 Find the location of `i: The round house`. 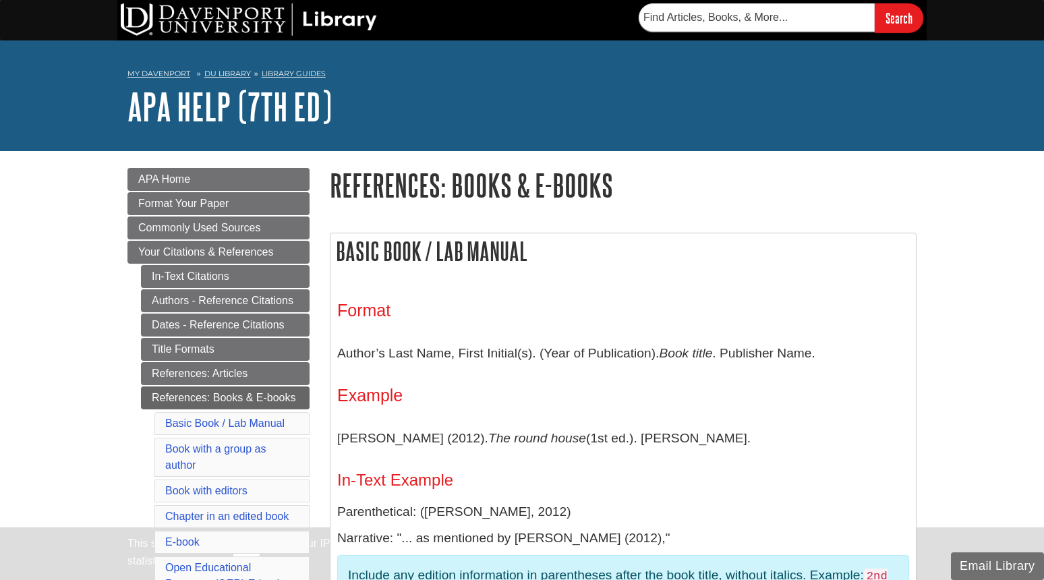

i: The round house is located at coordinates (537, 438).